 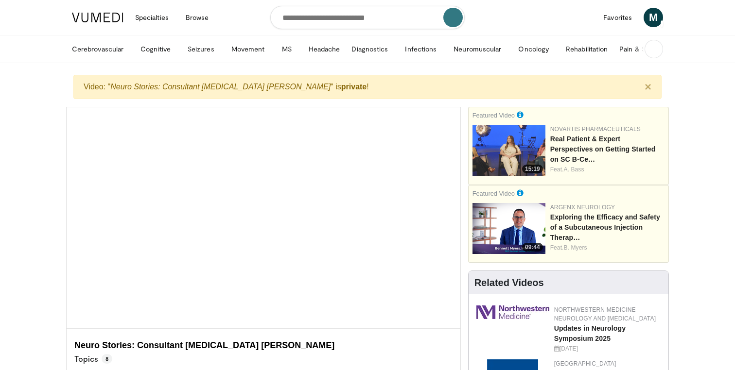 What do you see at coordinates (580, 207) in the screenshot?
I see `a: argenx Neurology` at bounding box center [580, 207].